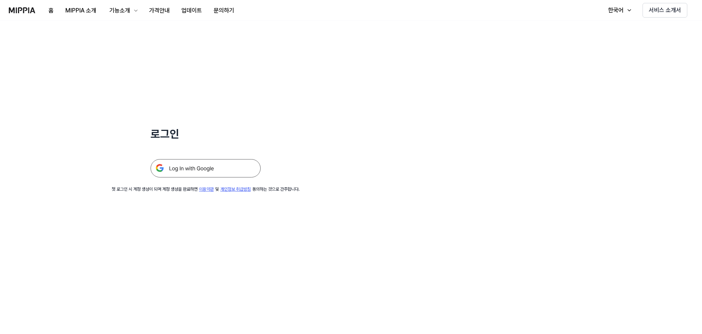  I want to click on button: 업데이트, so click(192, 11).